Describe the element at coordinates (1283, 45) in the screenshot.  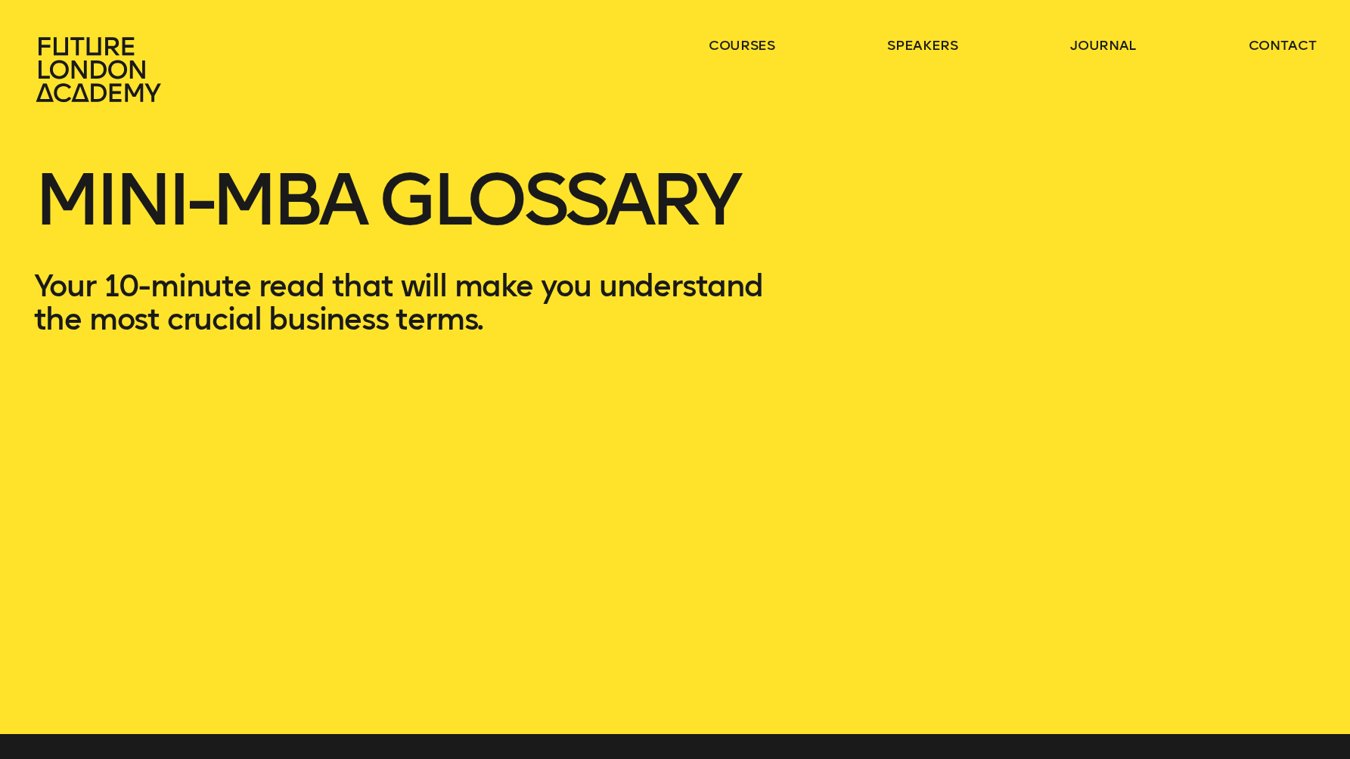
I see `a: contact` at that location.